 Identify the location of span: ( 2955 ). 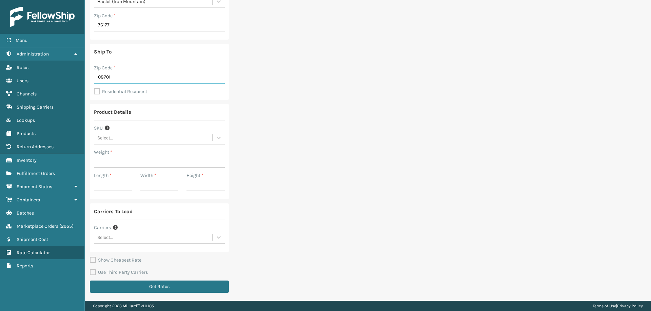
(66, 226).